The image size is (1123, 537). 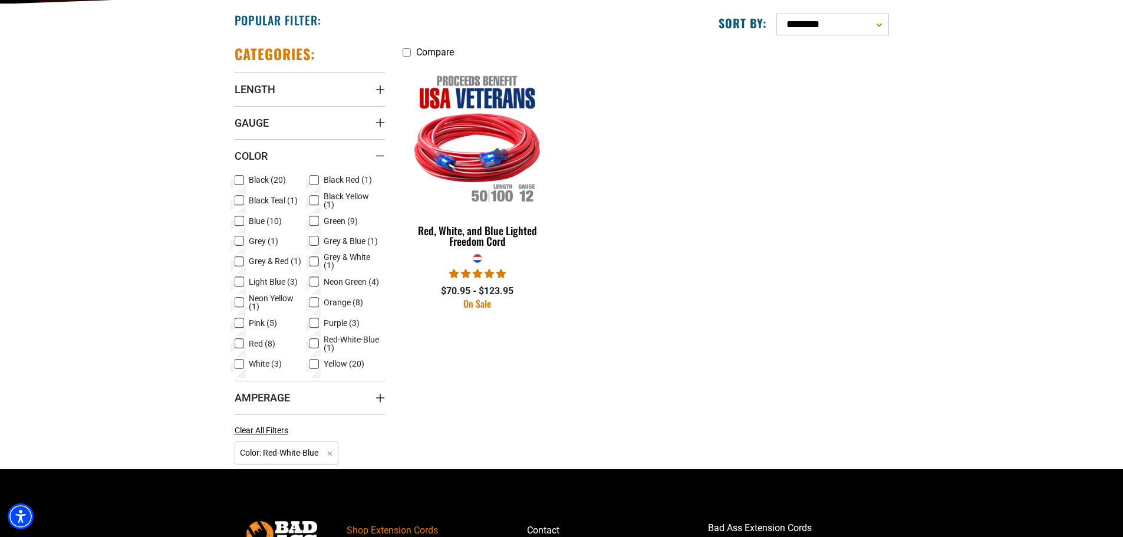 What do you see at coordinates (344, 364) in the screenshot?
I see `span: Yellow (20)` at bounding box center [344, 364].